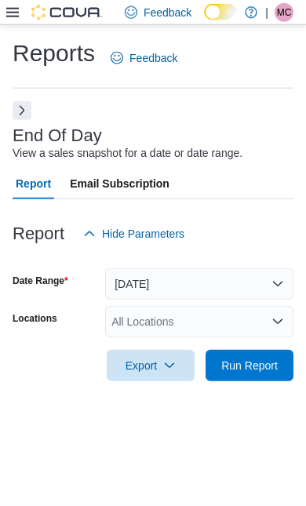  Describe the element at coordinates (249, 366) in the screenshot. I see `span: Run Report` at that location.